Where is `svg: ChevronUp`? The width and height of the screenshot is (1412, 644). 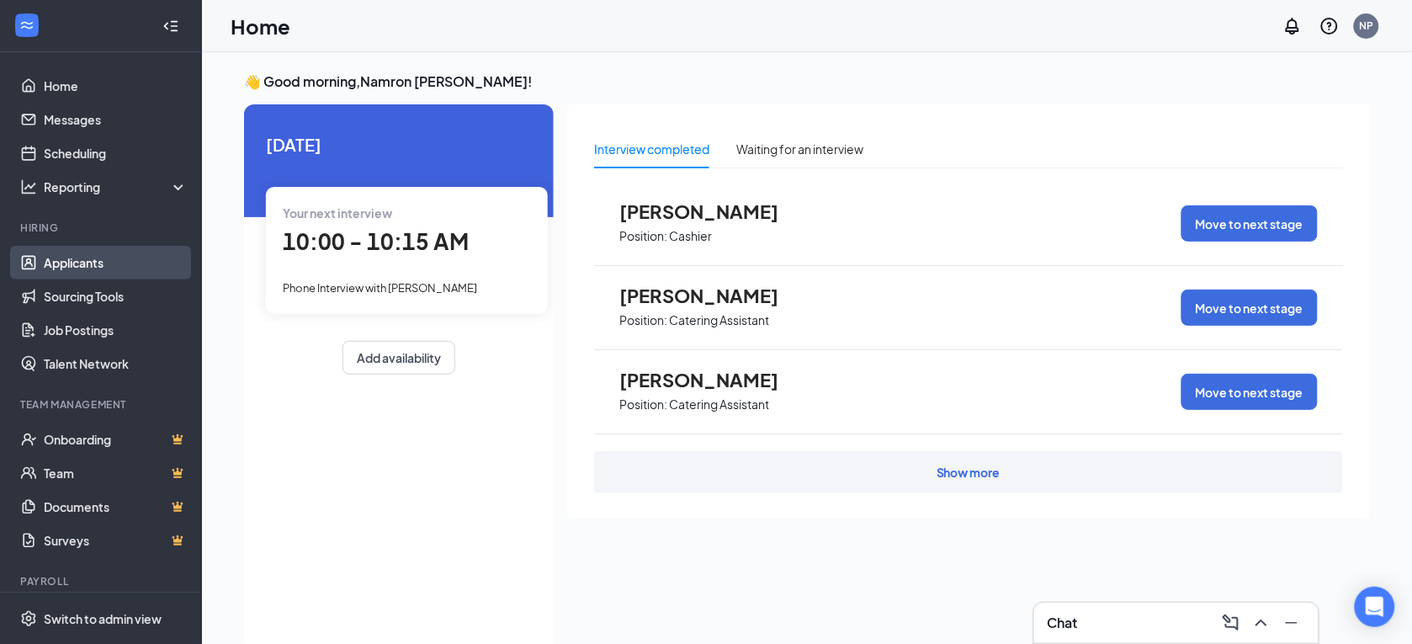 svg: ChevronUp is located at coordinates (1261, 623).